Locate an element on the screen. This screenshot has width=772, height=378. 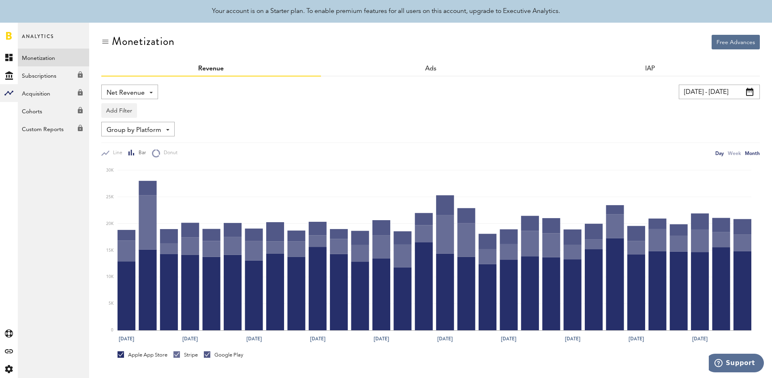
text: 5K is located at coordinates (111, 304).